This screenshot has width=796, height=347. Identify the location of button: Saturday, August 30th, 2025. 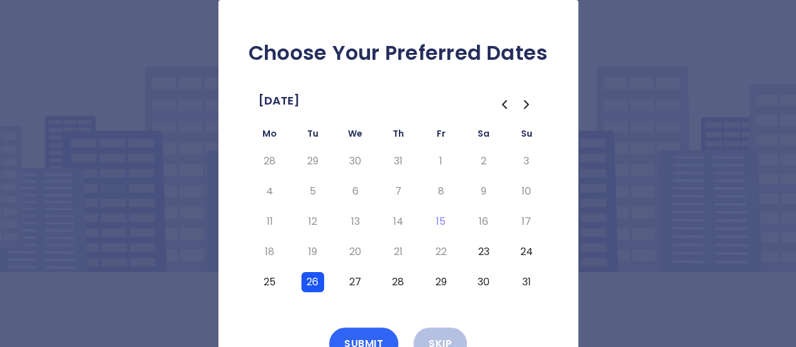
(484, 282).